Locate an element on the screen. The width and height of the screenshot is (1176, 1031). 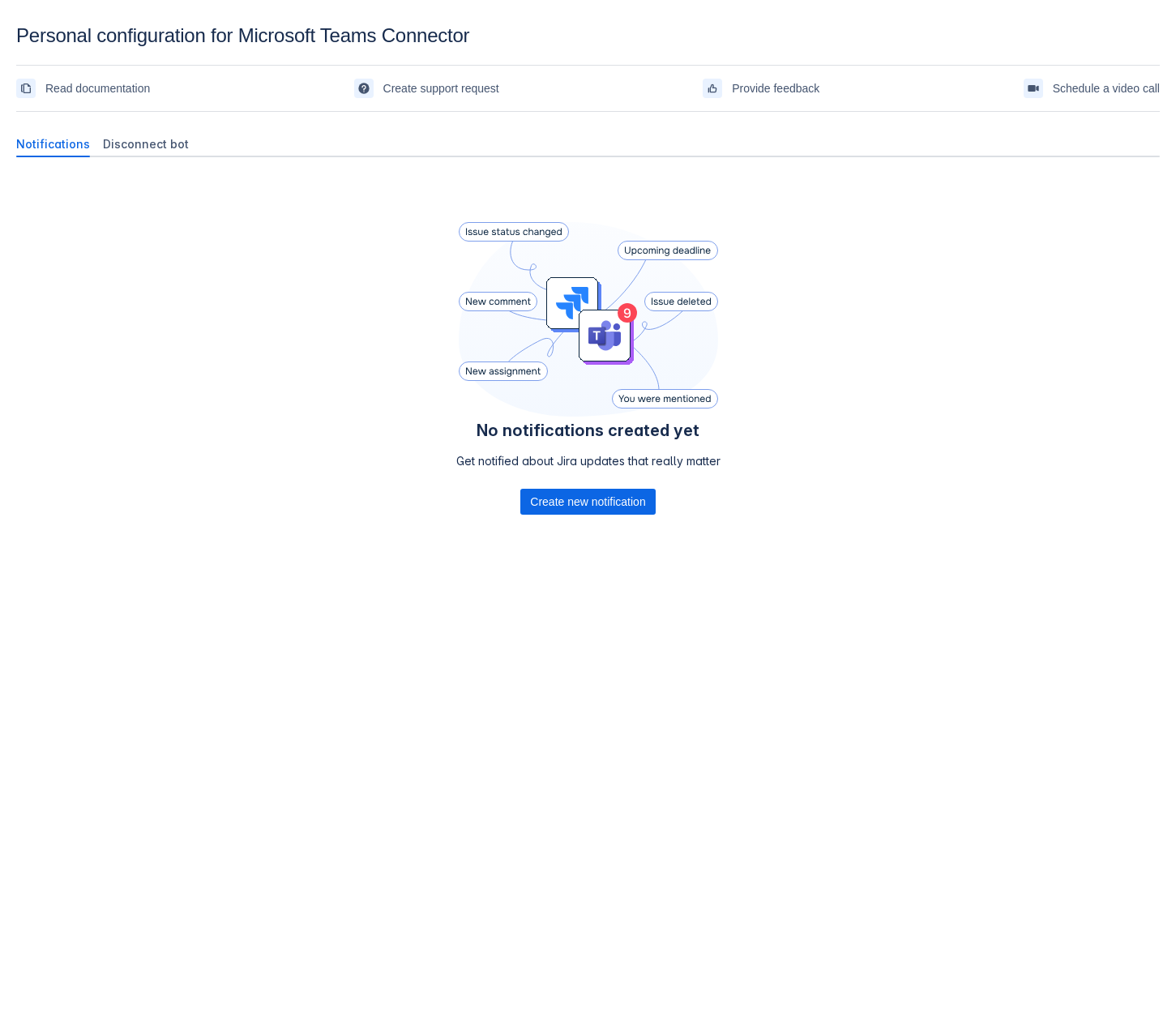
span: Provide feedback is located at coordinates (775, 88).